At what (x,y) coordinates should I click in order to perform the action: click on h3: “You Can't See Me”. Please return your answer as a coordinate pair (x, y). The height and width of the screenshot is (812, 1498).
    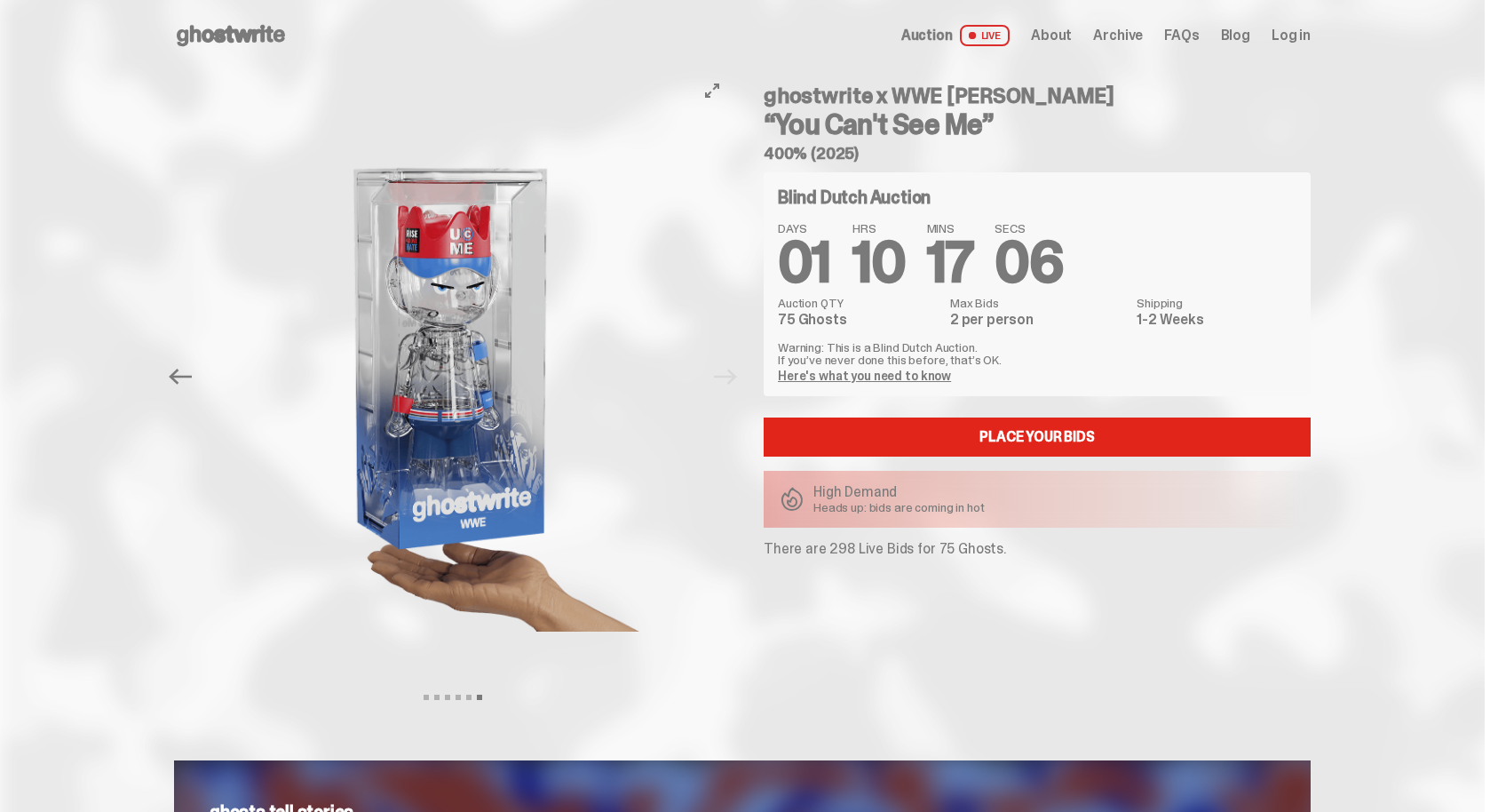
    Looking at the image, I should click on (1038, 124).